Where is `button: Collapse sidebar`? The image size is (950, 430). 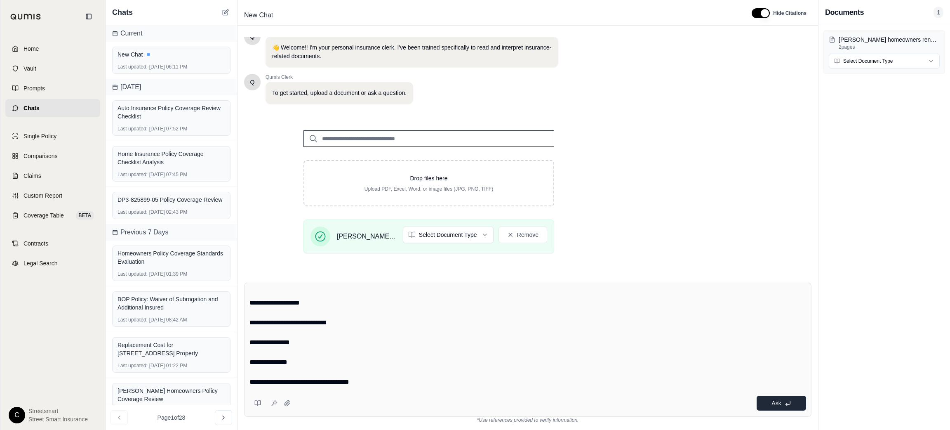
button: Collapse sidebar is located at coordinates (89, 16).